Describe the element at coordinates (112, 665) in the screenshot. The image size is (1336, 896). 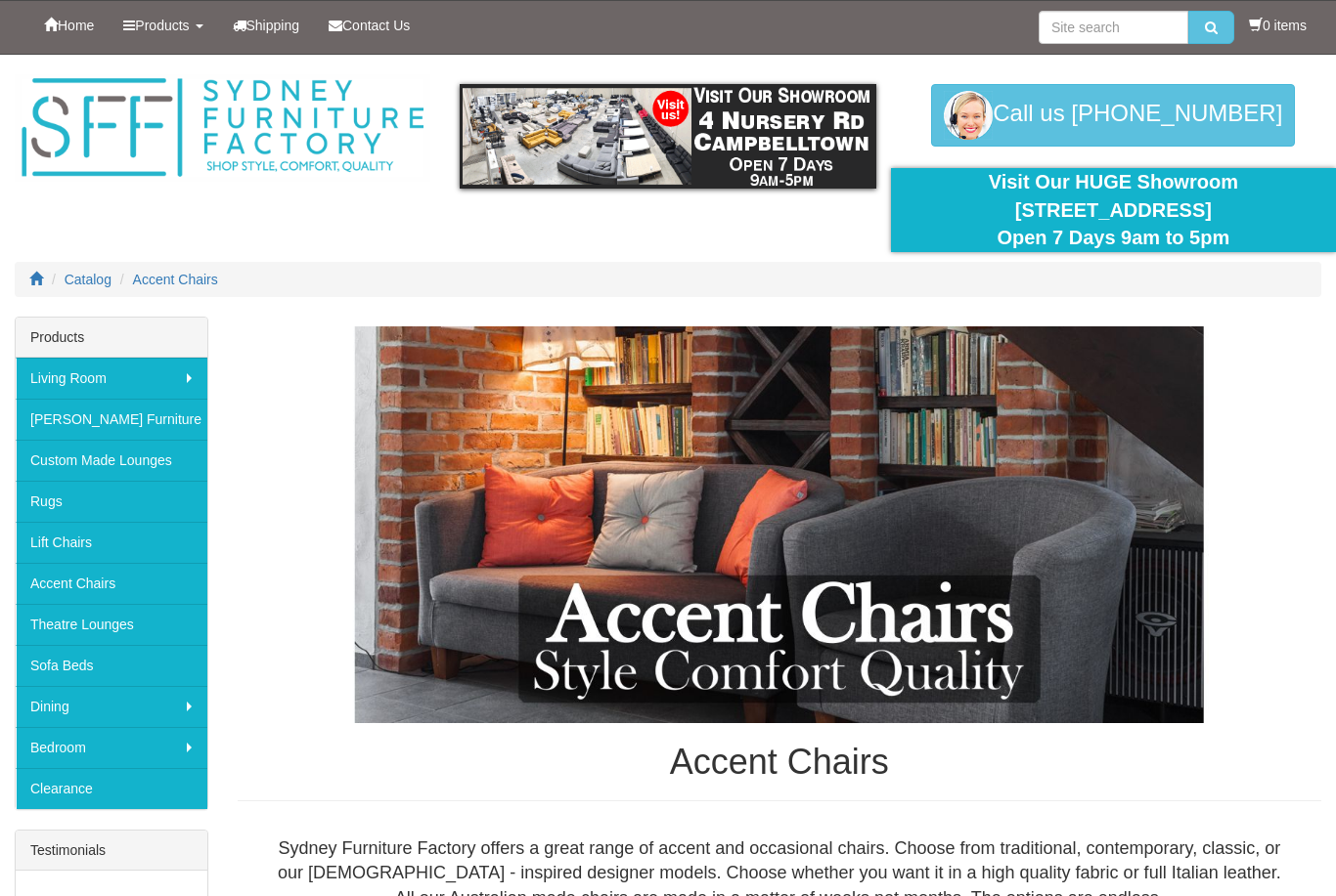
I see `a: Sofa Beds` at that location.